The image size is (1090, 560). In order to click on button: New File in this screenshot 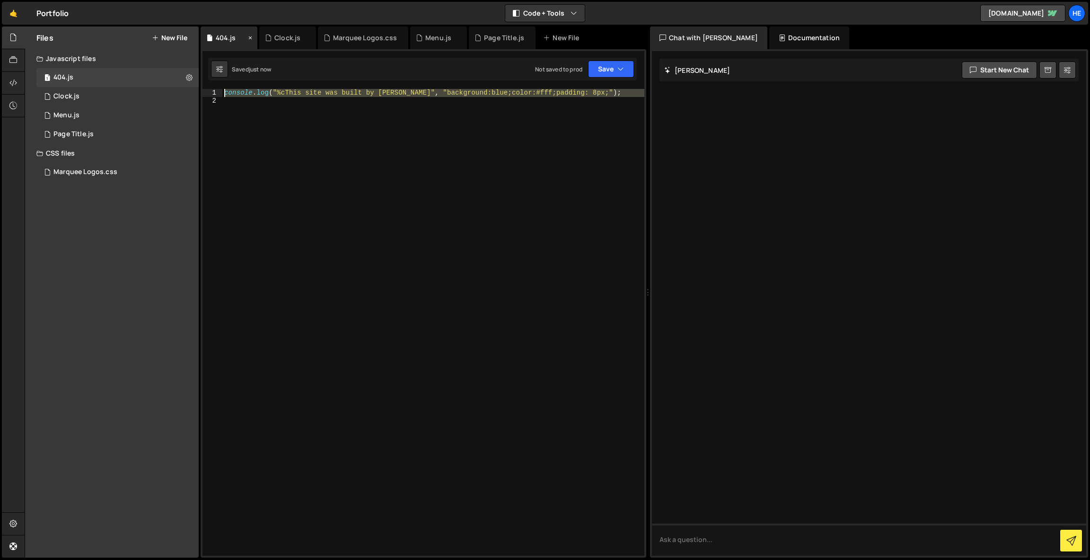, I will do `click(169, 38)`.